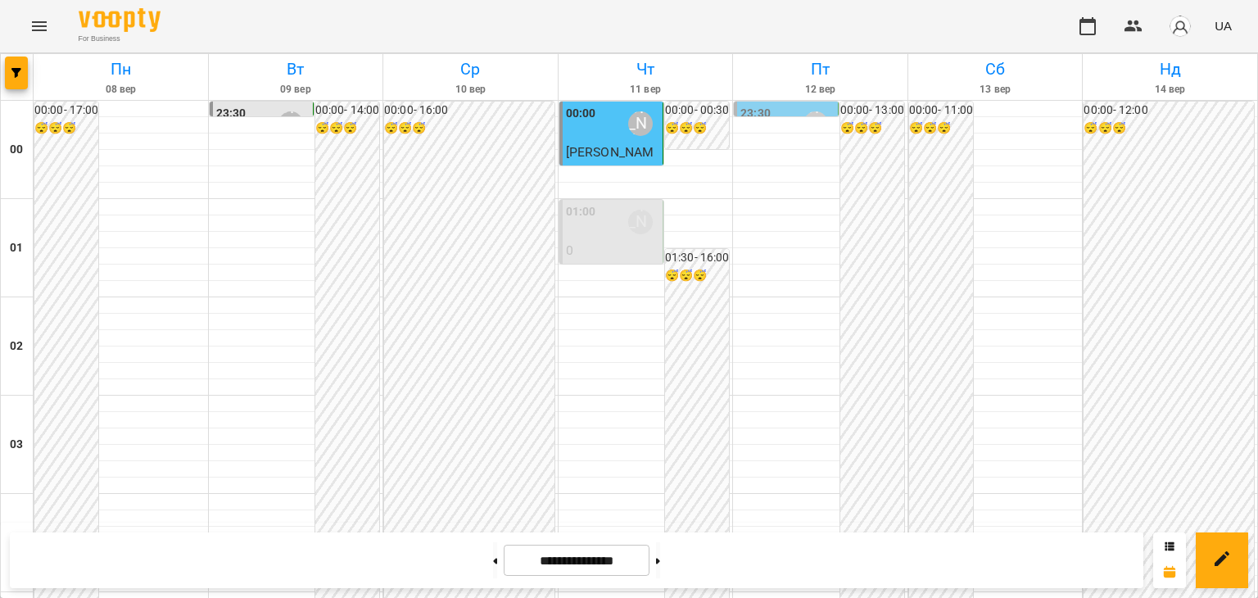  What do you see at coordinates (872, 111) in the screenshot?
I see `h6: 00:00 - 13:00` at bounding box center [872, 111].